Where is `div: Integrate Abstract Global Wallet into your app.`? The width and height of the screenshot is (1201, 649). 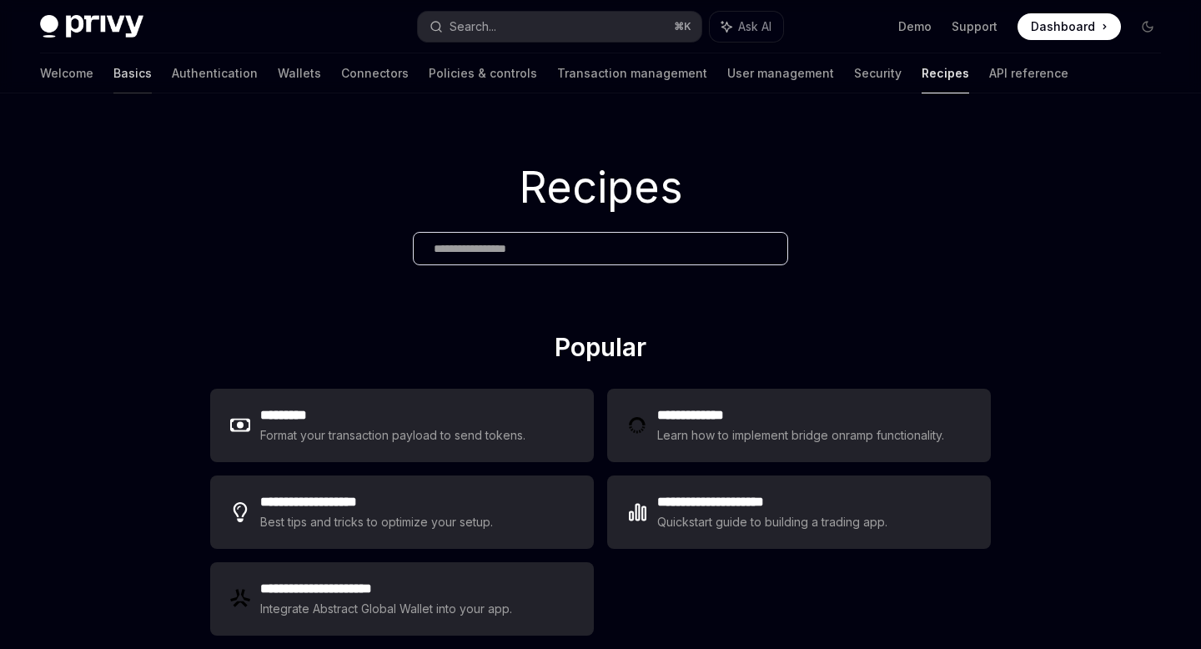
div: Integrate Abstract Global Wallet into your app. is located at coordinates (387, 609).